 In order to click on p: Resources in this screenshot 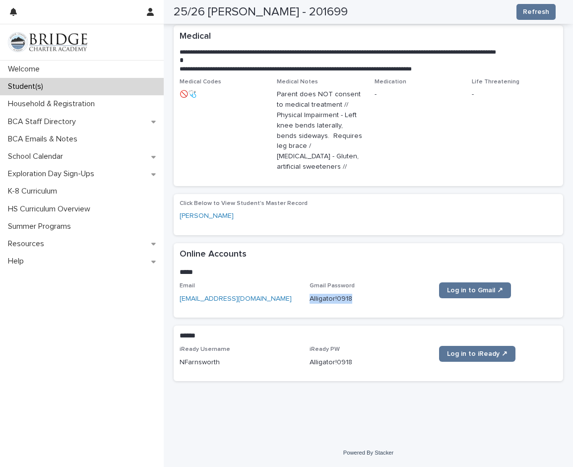, I will do `click(28, 244)`.